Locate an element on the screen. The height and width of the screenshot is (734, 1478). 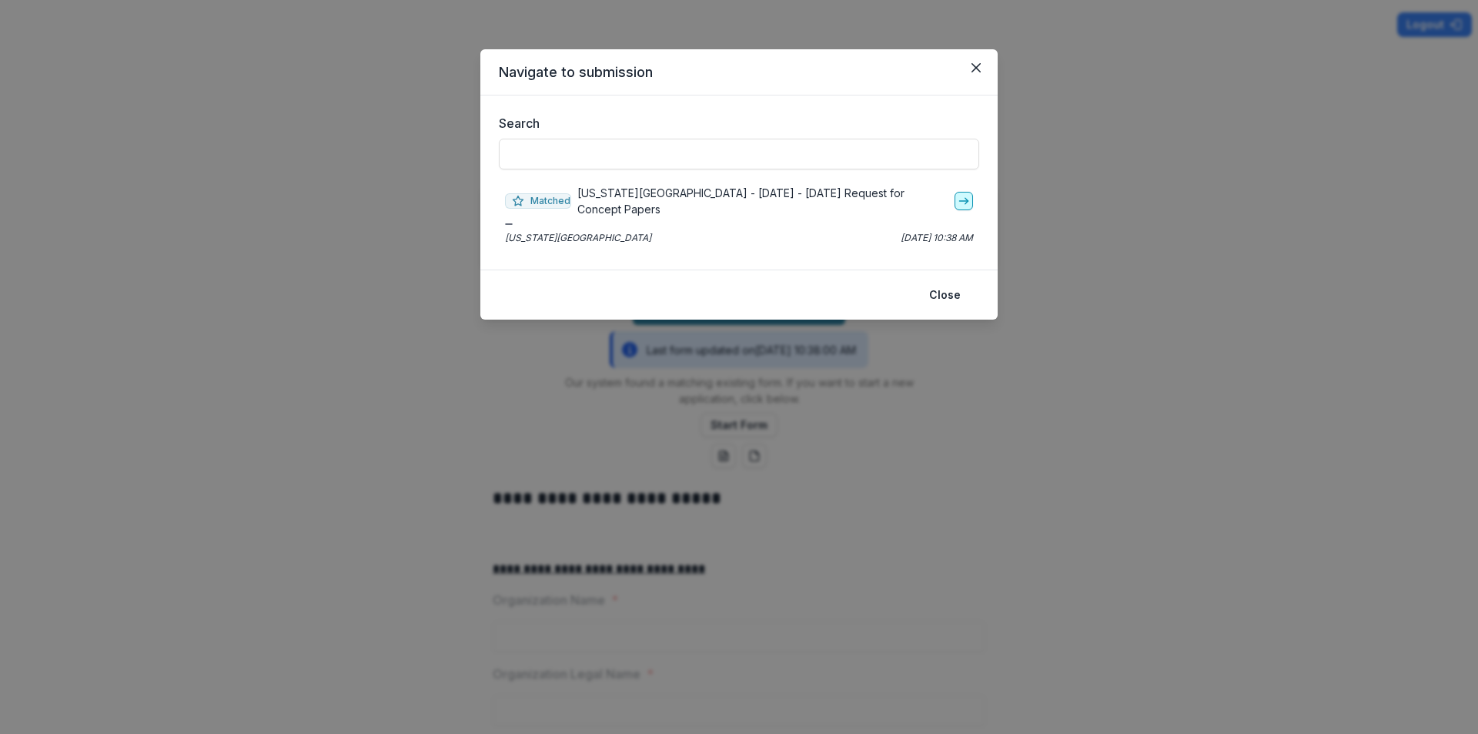
label: Search is located at coordinates (735, 123).